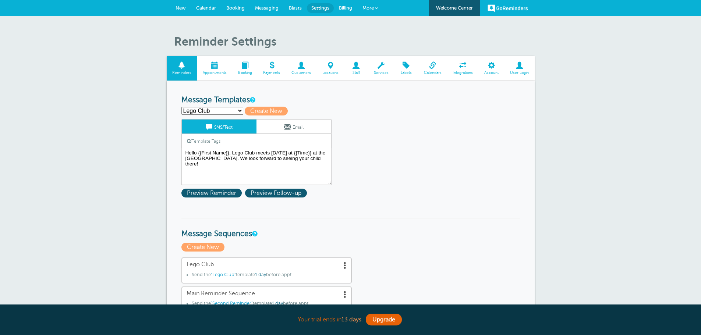 Image resolution: width=701 pixels, height=335 pixels. I want to click on a: Main Reminder Sequence Send the"Second Reminder"template1 daybefore appt., so click(266, 300).